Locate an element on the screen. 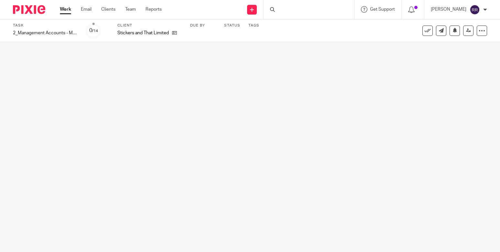  label: Due by is located at coordinates (203, 26).